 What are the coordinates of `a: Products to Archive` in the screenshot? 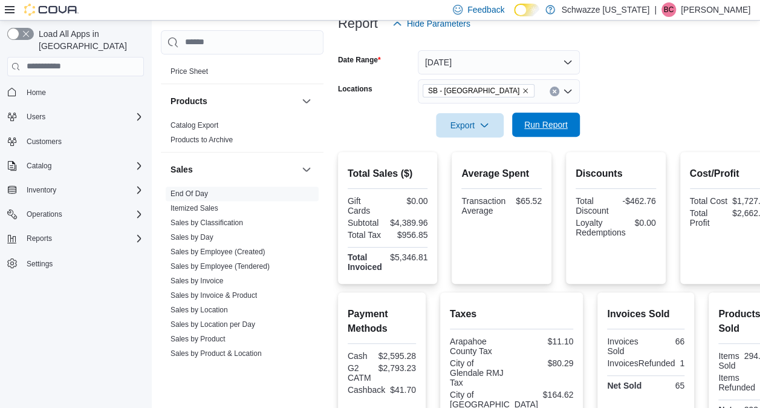 It's located at (201, 140).